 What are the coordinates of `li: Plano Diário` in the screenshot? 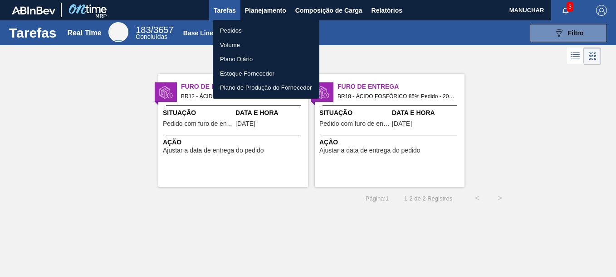 It's located at (266, 59).